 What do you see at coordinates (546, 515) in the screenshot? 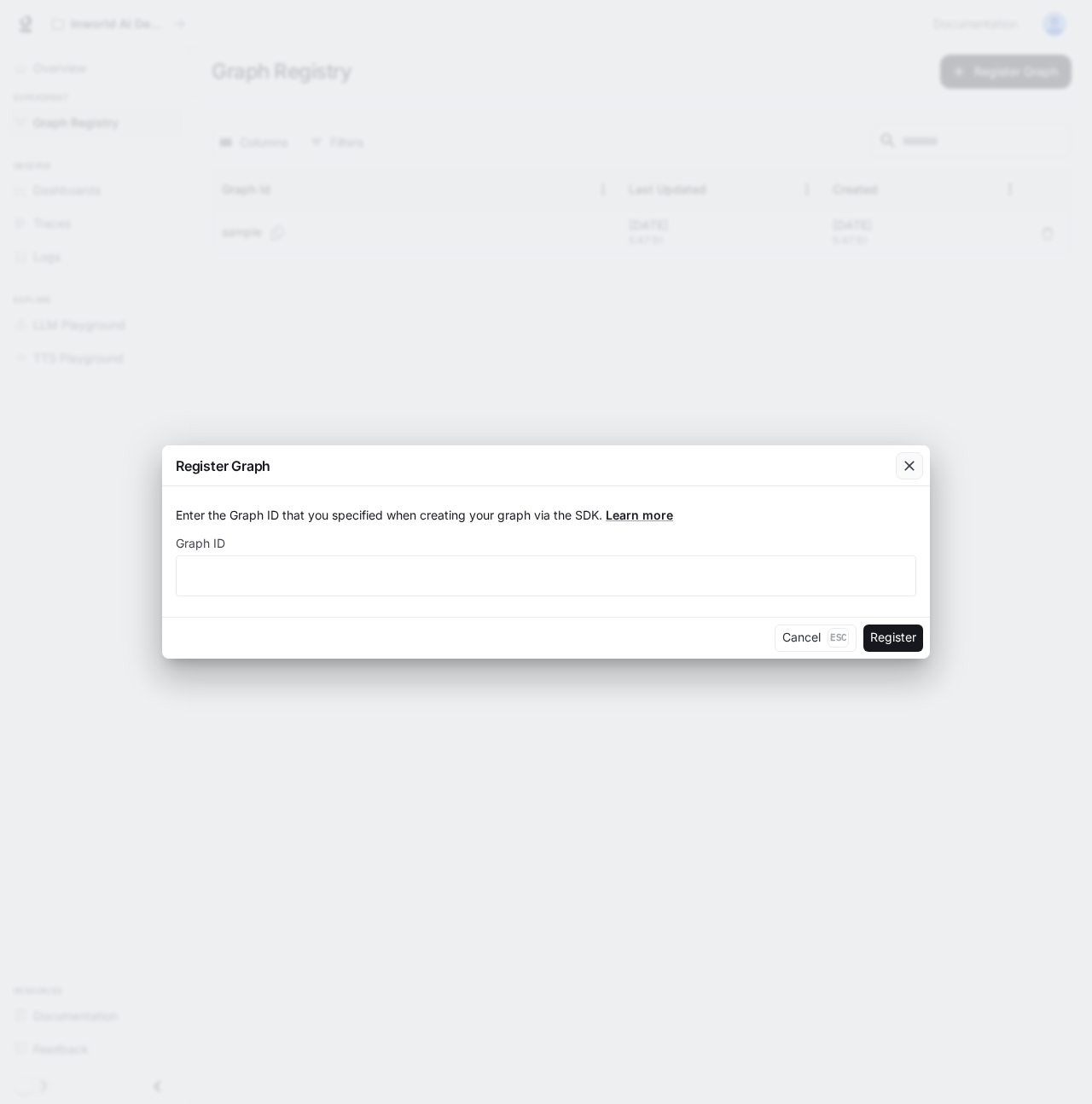
I see `p: Enter the Graph ID that you specified when creating your graph via the SDK.` at bounding box center [546, 515].